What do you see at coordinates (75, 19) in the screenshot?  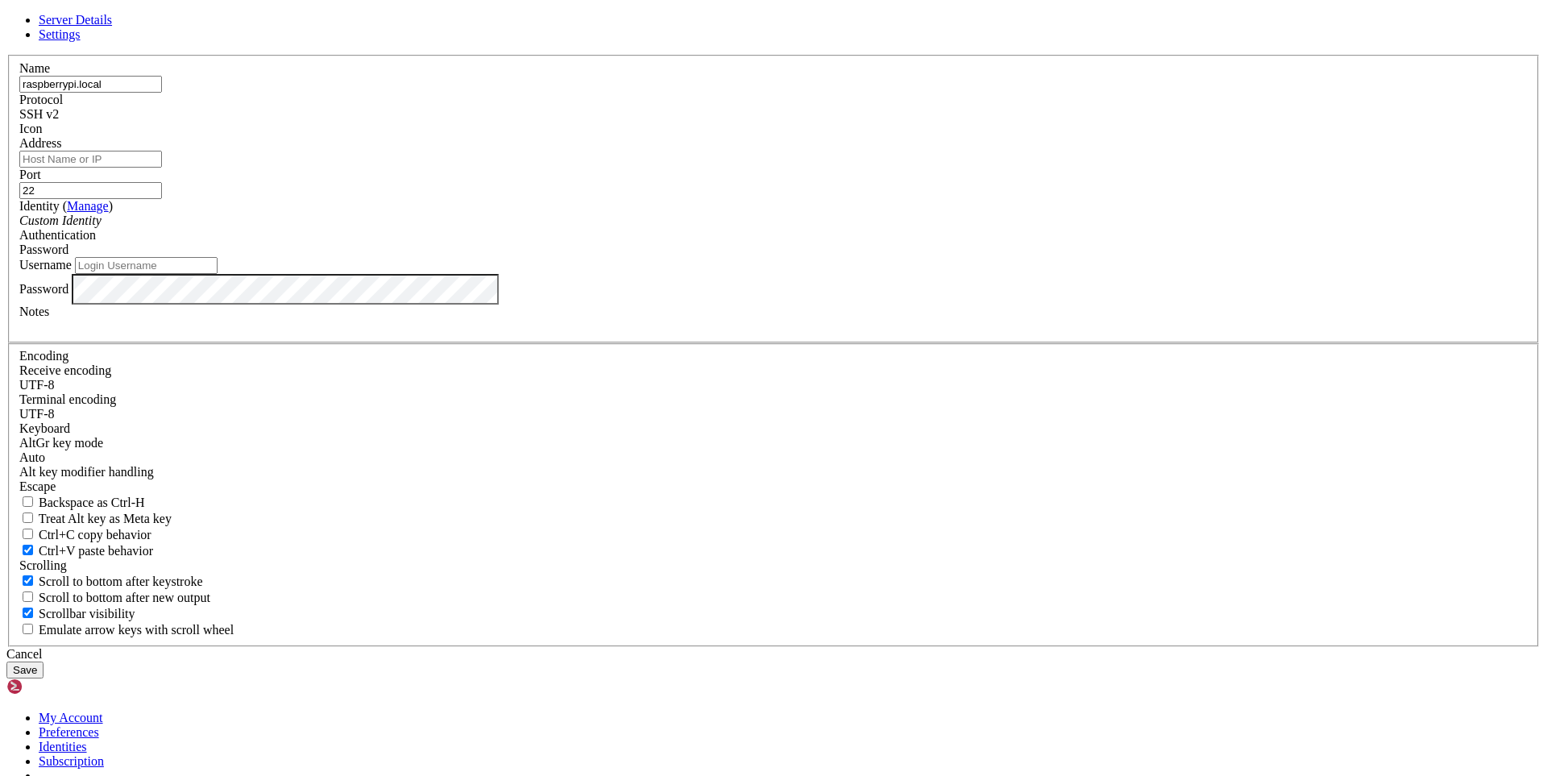 I see `a: Server Details` at bounding box center [75, 19].